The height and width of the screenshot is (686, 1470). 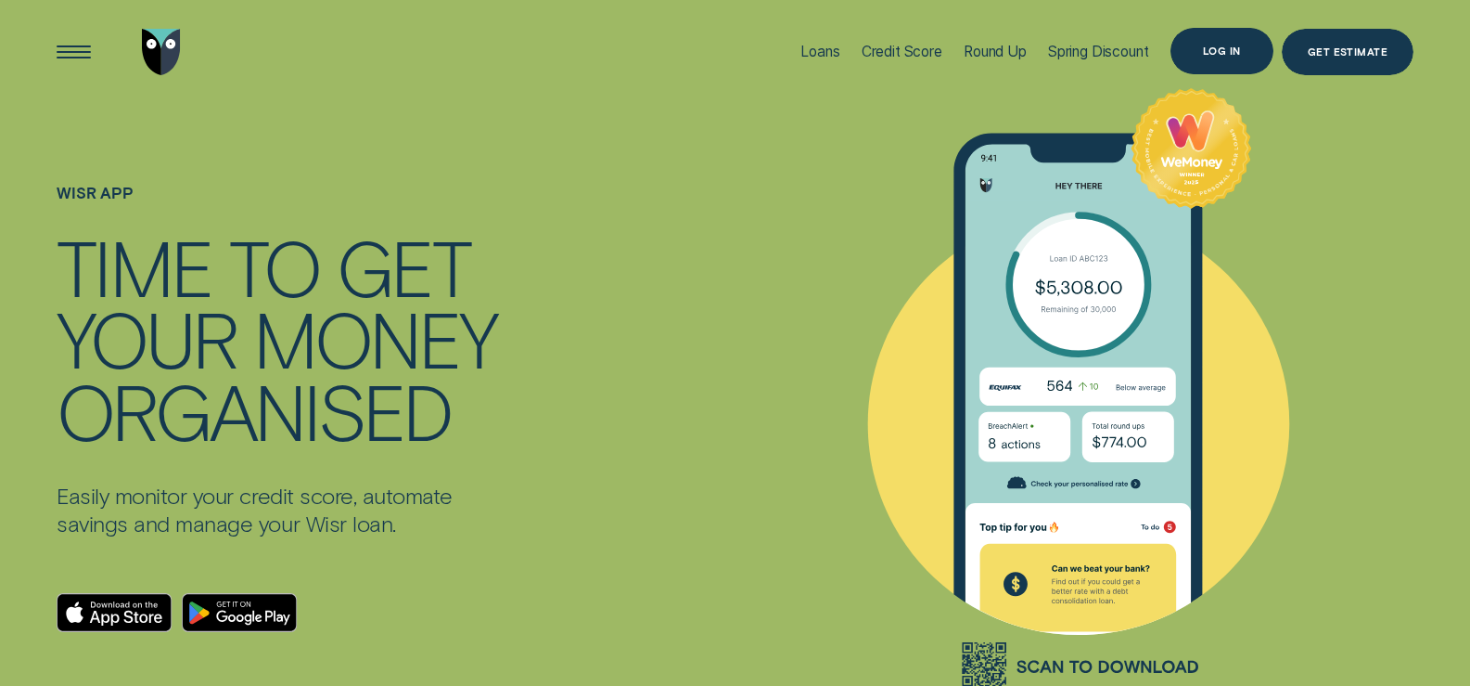 What do you see at coordinates (1348, 52) in the screenshot?
I see `a: Get Estimate` at bounding box center [1348, 52].